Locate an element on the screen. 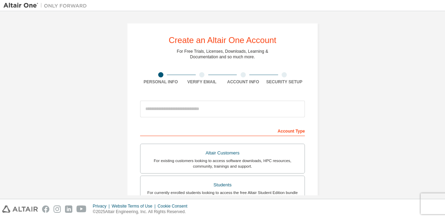 The image size is (445, 219). p: © 2025 Altair Engineering, Inc. All Rights Reserved. is located at coordinates (142, 212).